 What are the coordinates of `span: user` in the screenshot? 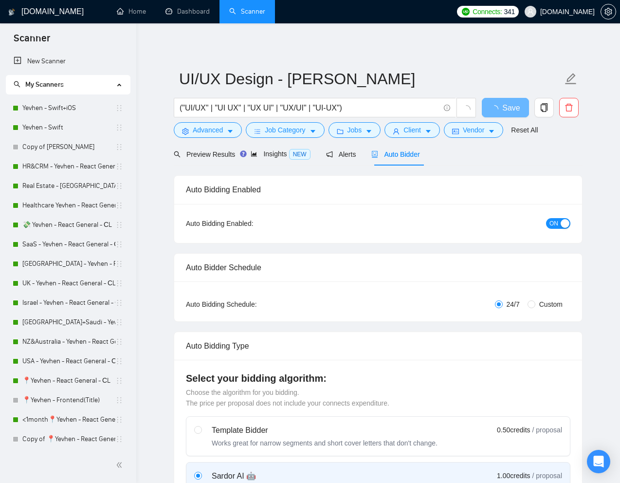 It's located at (530, 12).